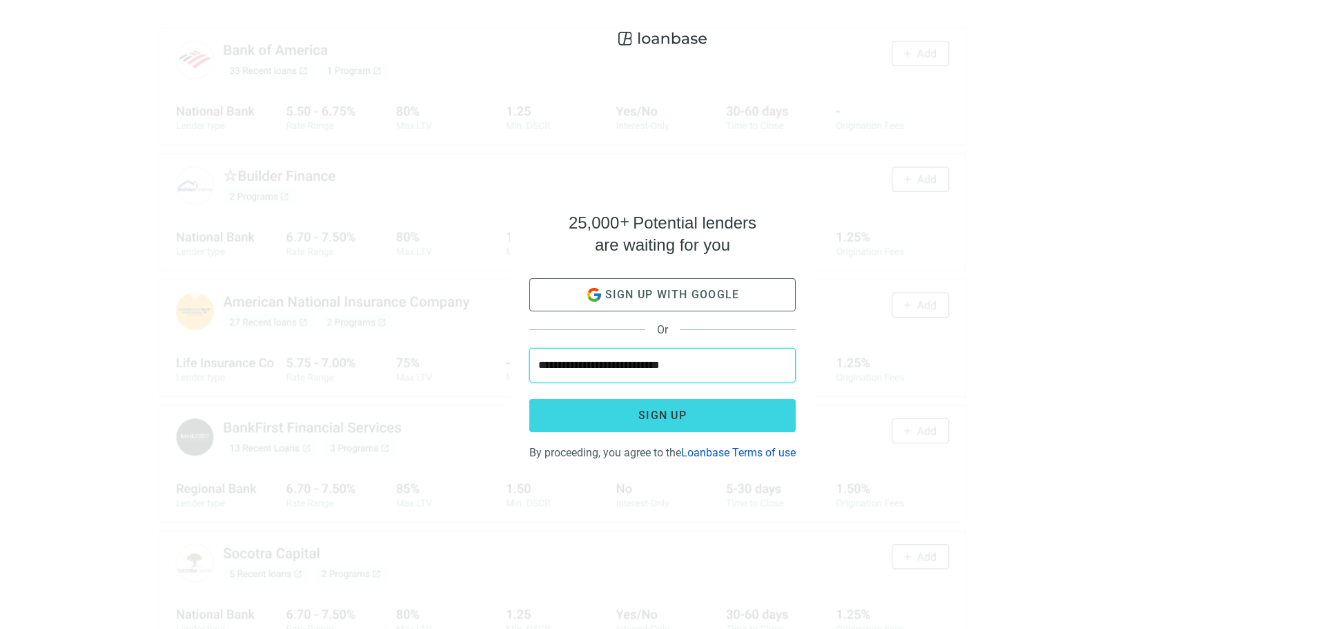 The image size is (1325, 629). Describe the element at coordinates (593, 222) in the screenshot. I see `span: 25,000` at that location.